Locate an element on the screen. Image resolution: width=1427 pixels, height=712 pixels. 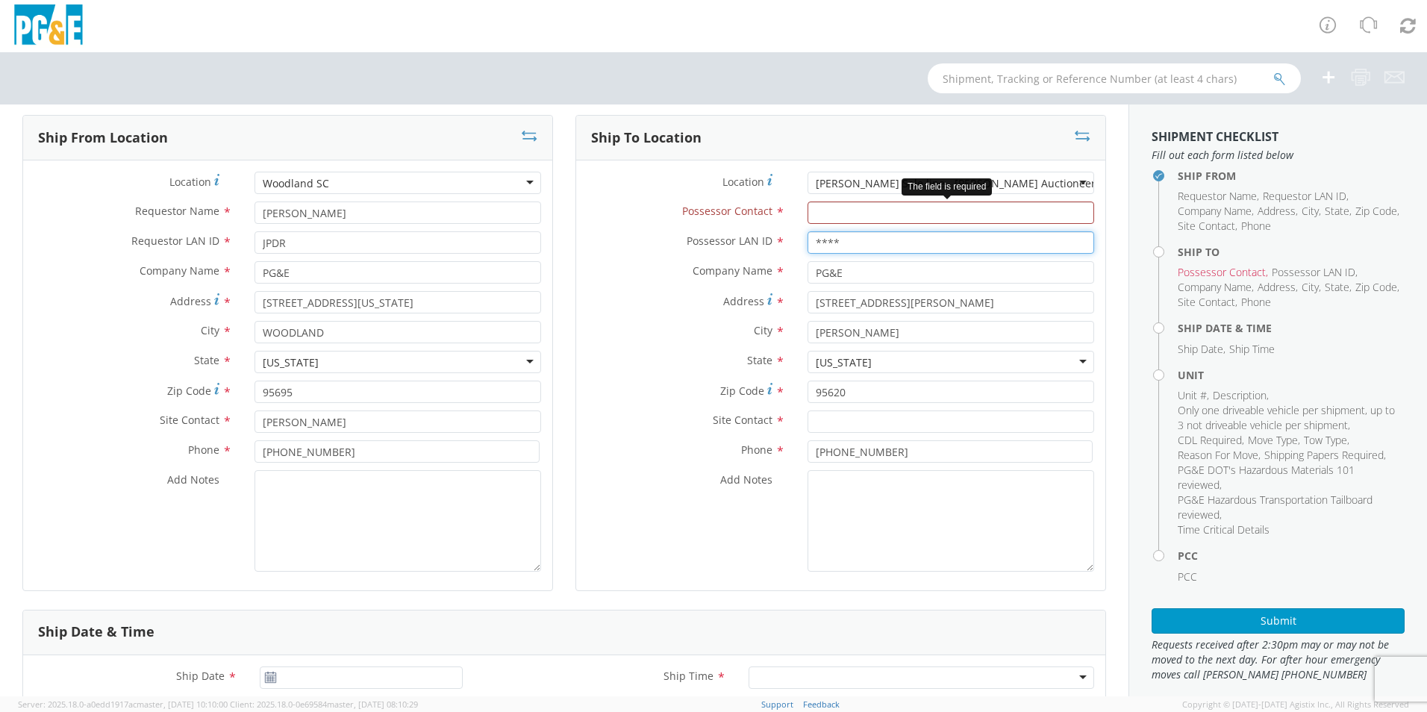
span: Move Type is located at coordinates (1272, 439).